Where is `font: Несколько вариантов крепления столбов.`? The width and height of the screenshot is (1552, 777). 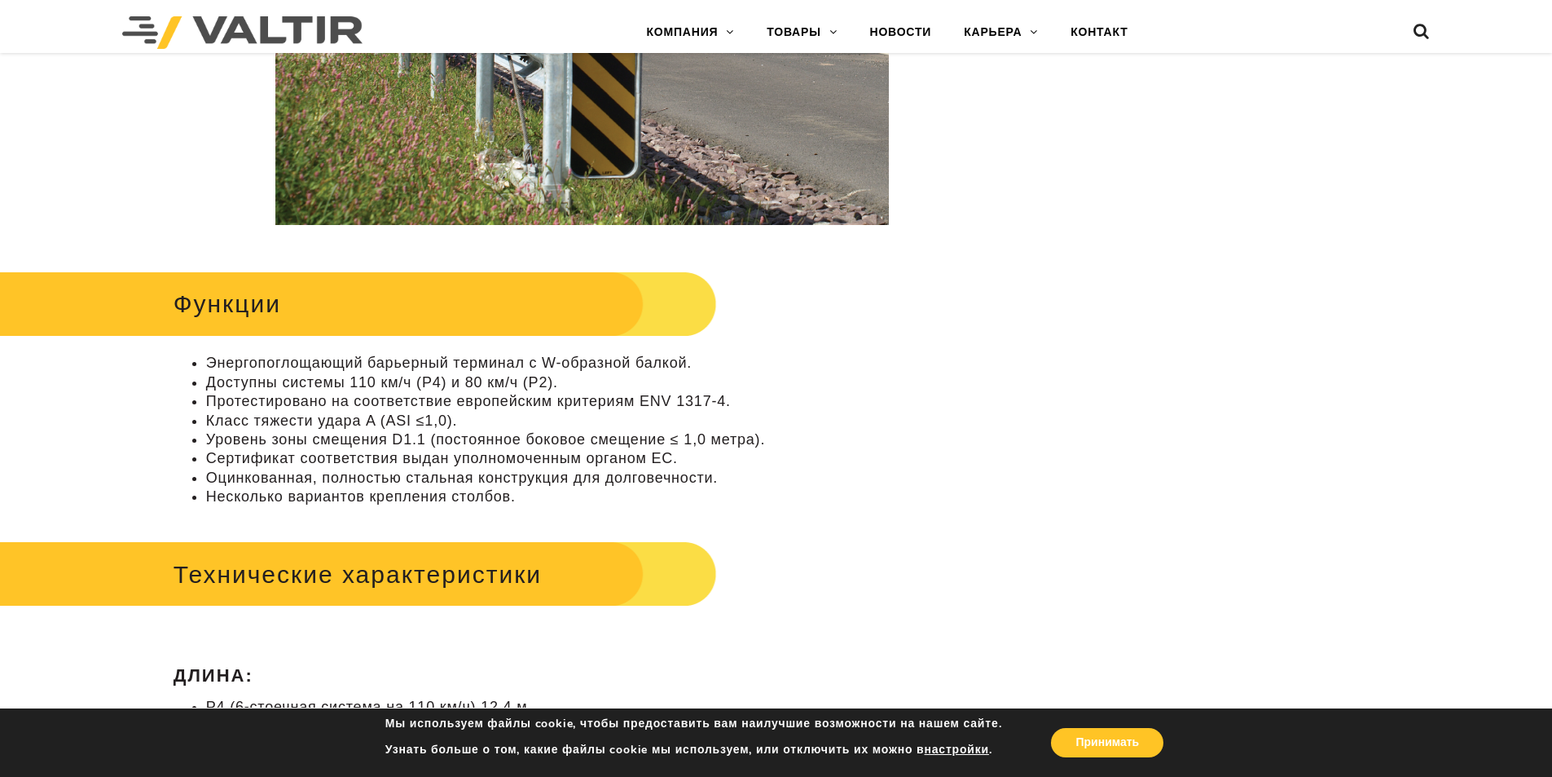 font: Несколько вариантов крепления столбов. is located at coordinates (361, 496).